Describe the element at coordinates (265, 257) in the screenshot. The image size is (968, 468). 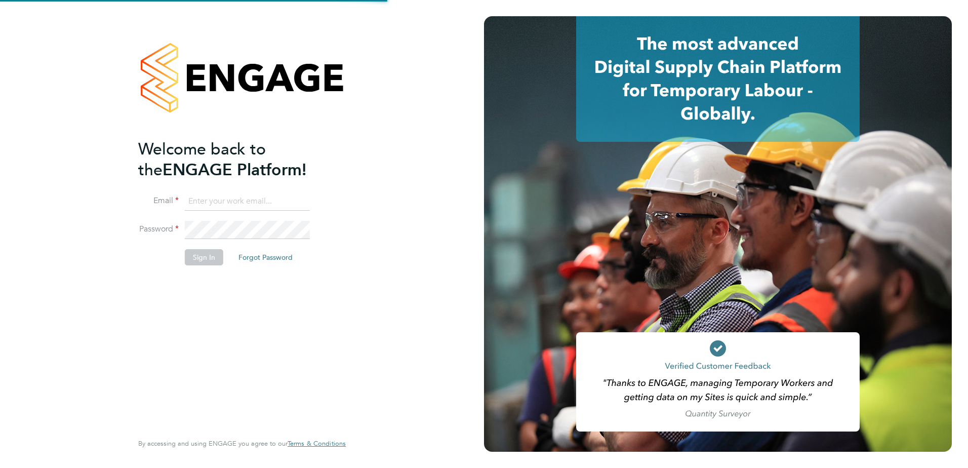
I see `button: Forgot Password` at that location.